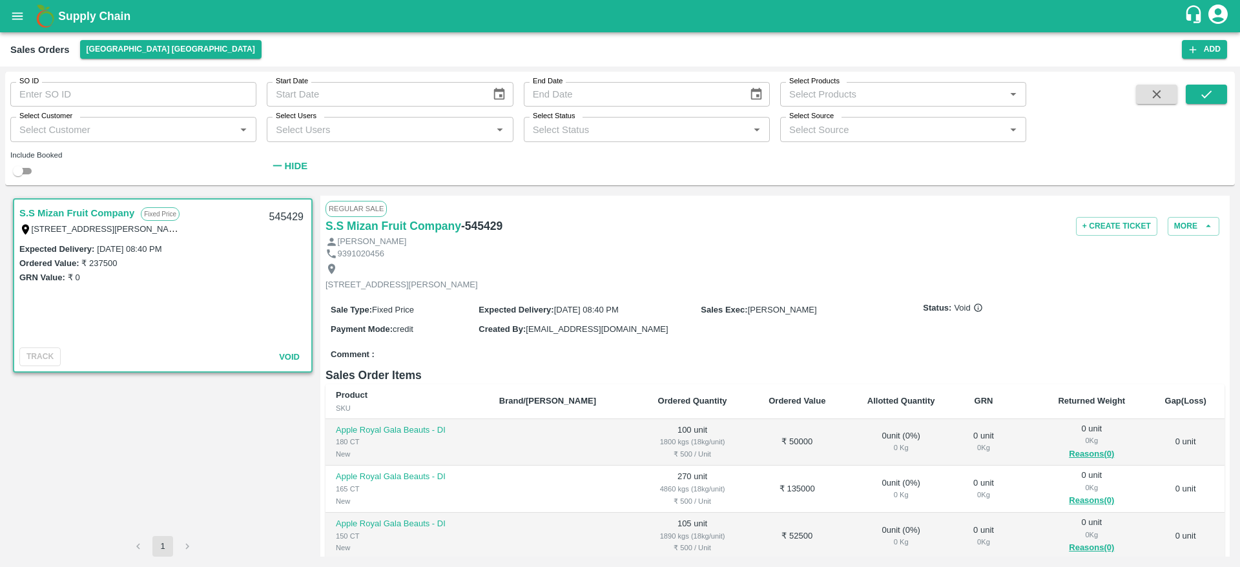  I want to click on div: 4860 kgs (18kg/unit), so click(692, 489).